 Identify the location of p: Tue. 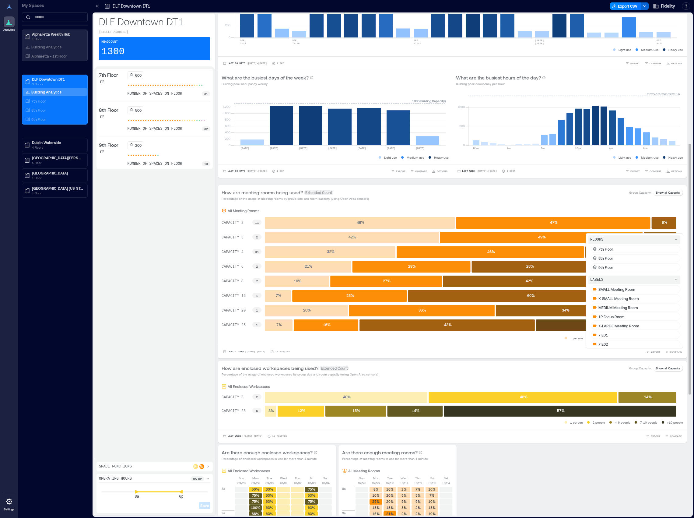
(390, 478).